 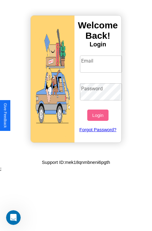 I want to click on p: Support ID: mek18qnmbneni6pgth, so click(x=76, y=162).